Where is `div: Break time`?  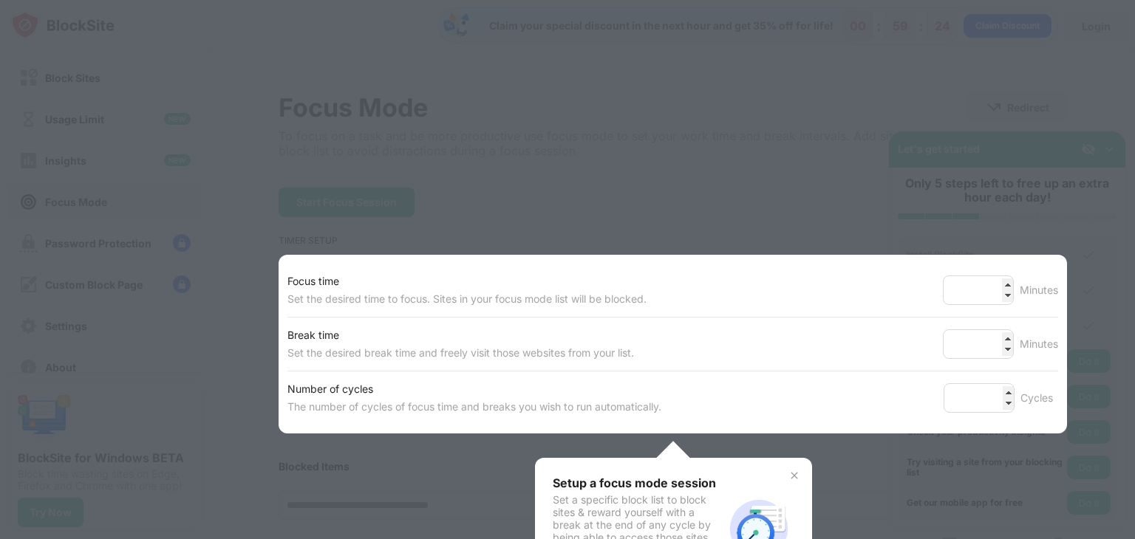
div: Break time is located at coordinates (460, 336).